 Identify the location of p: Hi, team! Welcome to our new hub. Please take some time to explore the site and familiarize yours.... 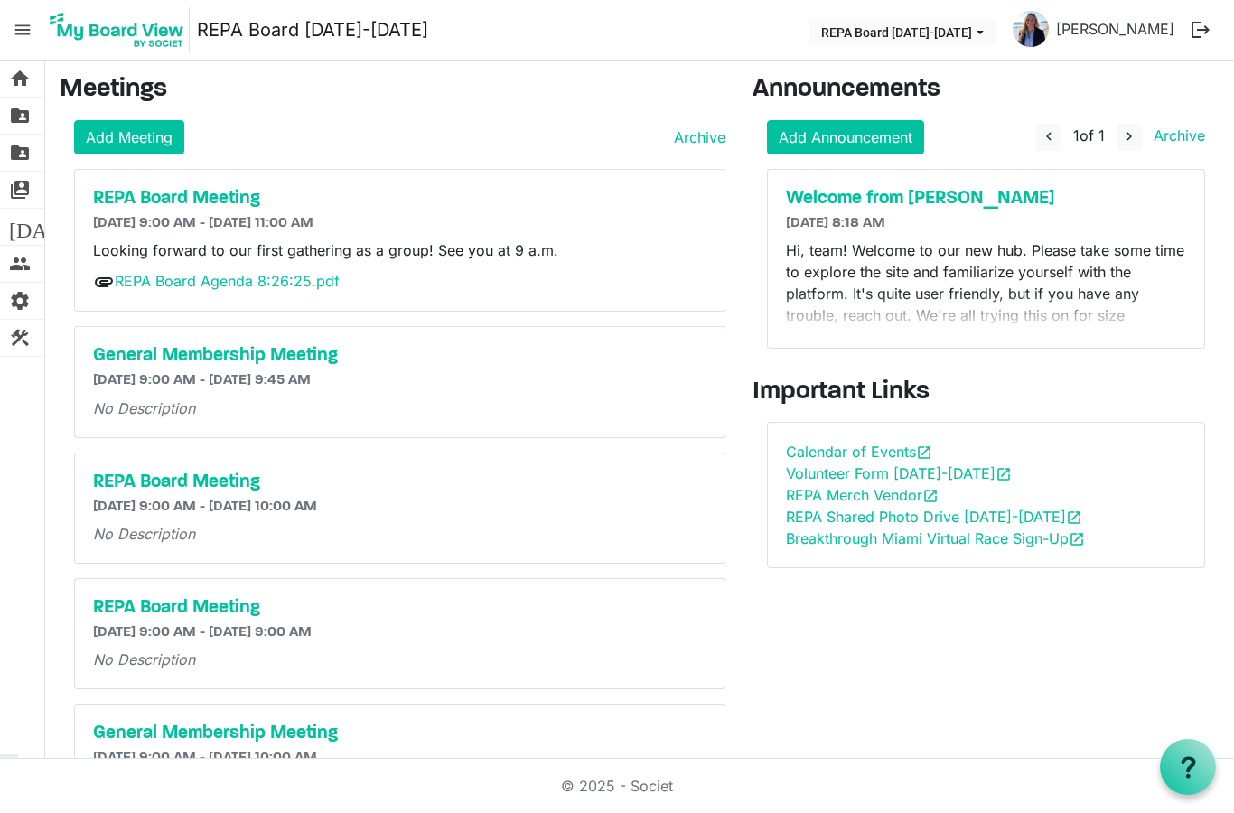
(986, 326).